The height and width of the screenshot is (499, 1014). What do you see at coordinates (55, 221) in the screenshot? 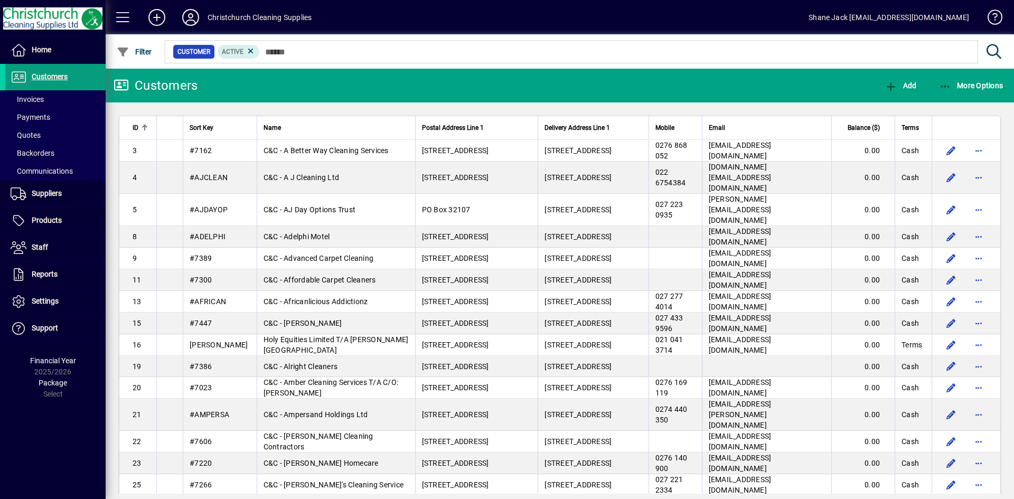
I see `a: Products` at bounding box center [55, 221].